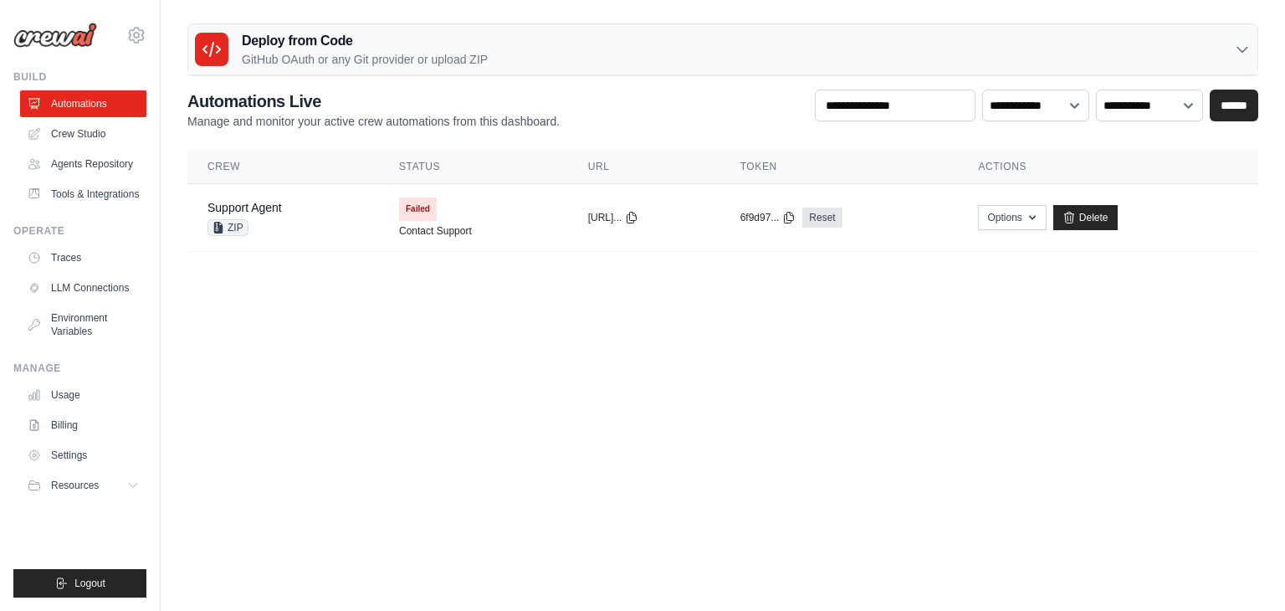 The height and width of the screenshot is (611, 1285). Describe the element at coordinates (83, 485) in the screenshot. I see `button: Resources` at that location.